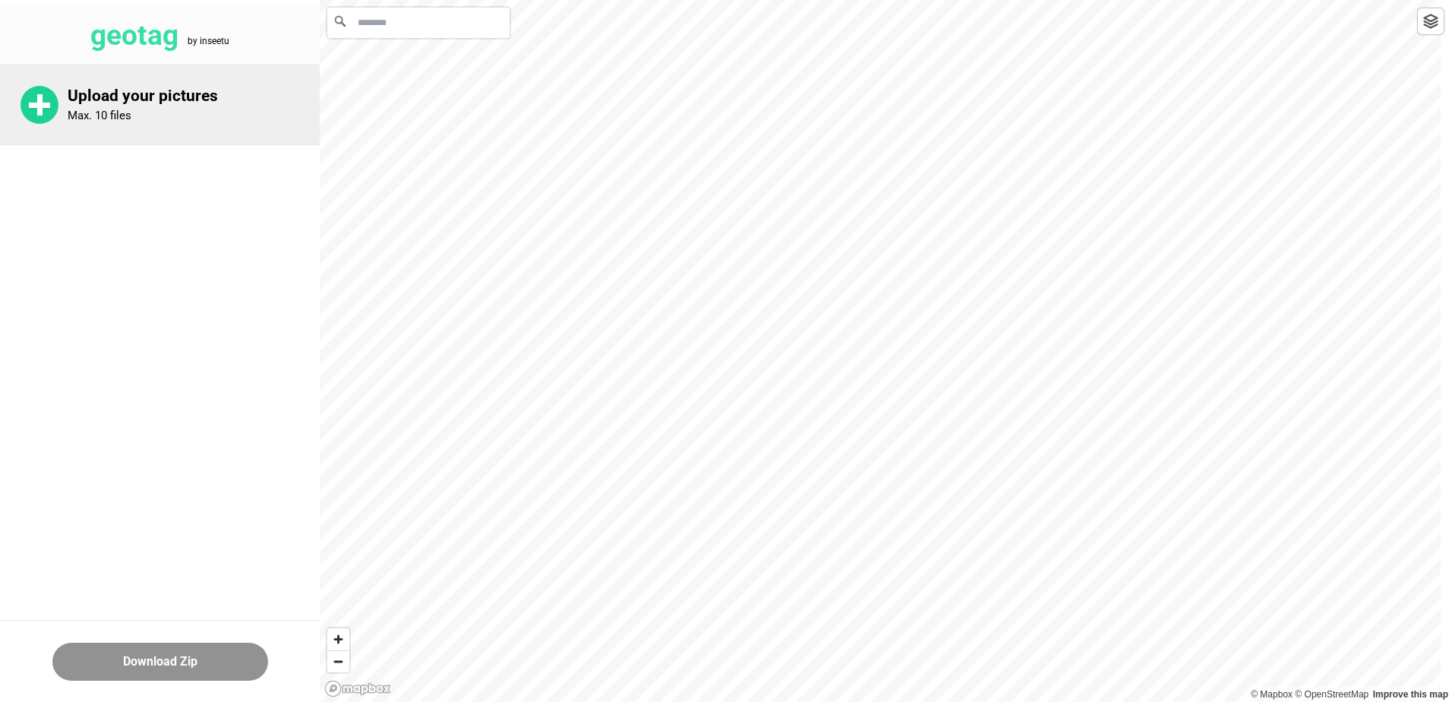 The height and width of the screenshot is (702, 1452). Describe the element at coordinates (208, 41) in the screenshot. I see `tspan: by inseetu` at that location.